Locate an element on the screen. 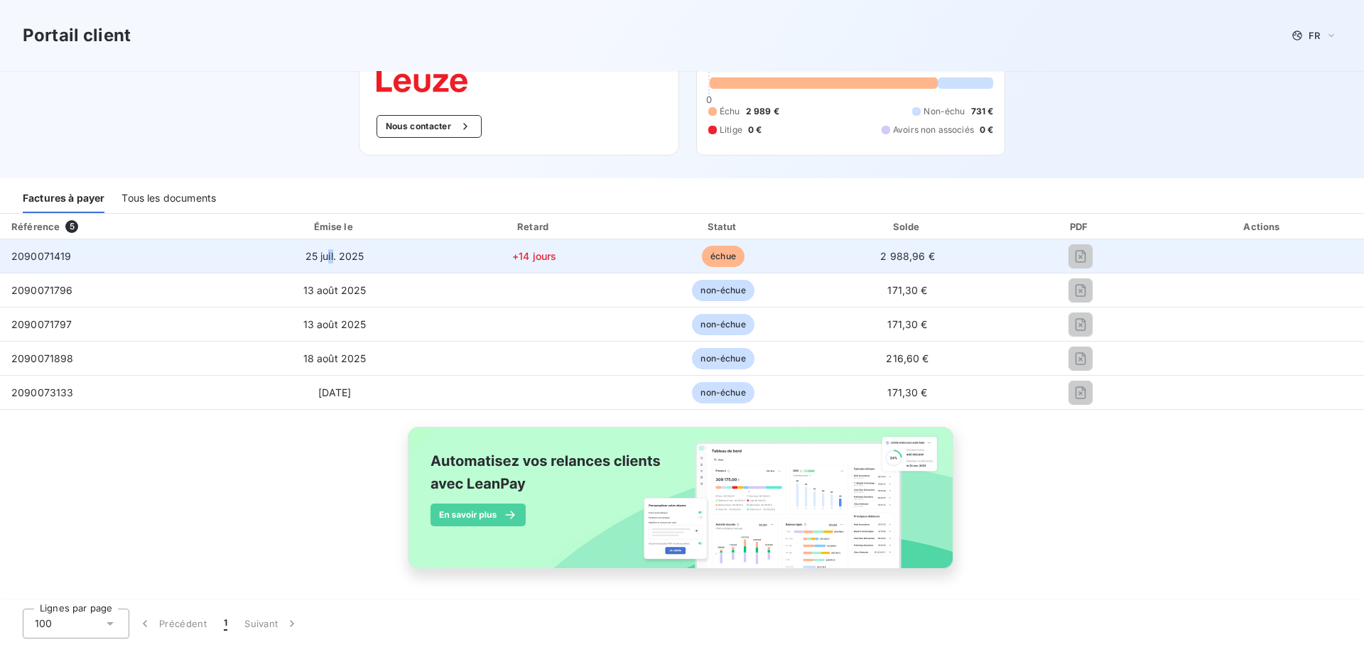 This screenshot has width=1364, height=647. span: 5 is located at coordinates (72, 227).